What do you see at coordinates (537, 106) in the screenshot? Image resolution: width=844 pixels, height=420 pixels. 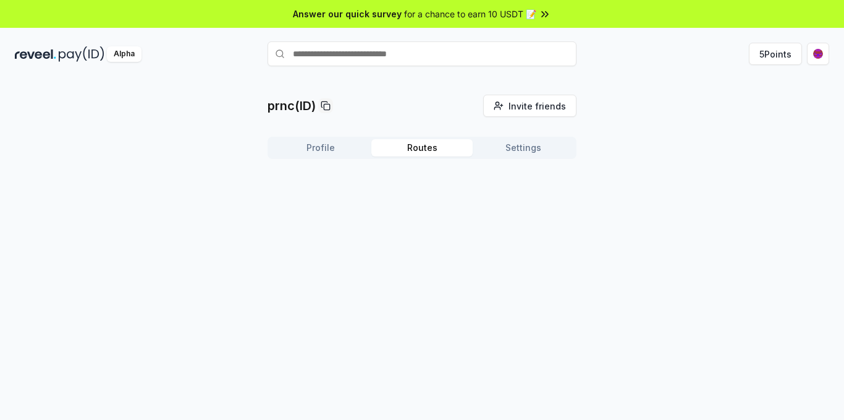 I see `span: Invite friends` at bounding box center [537, 106].